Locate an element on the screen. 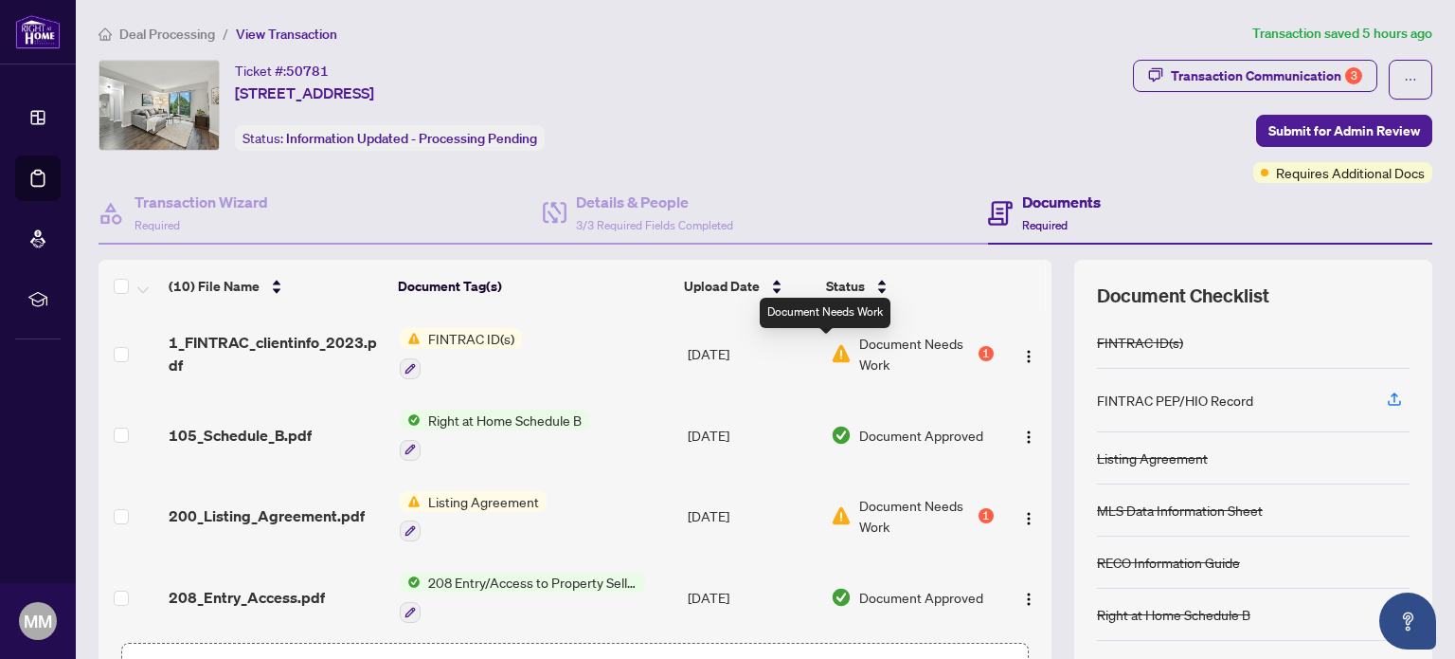 The width and height of the screenshot is (1455, 659). span: home is located at coordinates (105, 34).